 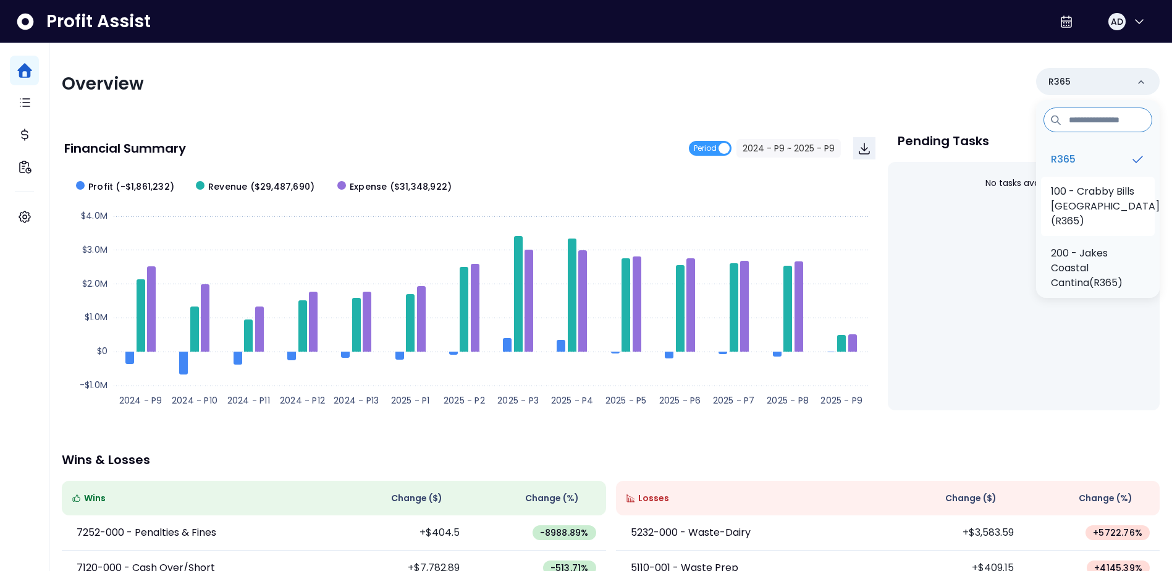 What do you see at coordinates (691, 532) in the screenshot?
I see `p: 5232-000 - Waste-Dairy` at bounding box center [691, 532].